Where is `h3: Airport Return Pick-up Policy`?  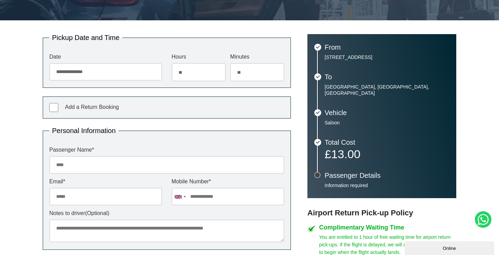 h3: Airport Return Pick-up Policy is located at coordinates (382, 213).